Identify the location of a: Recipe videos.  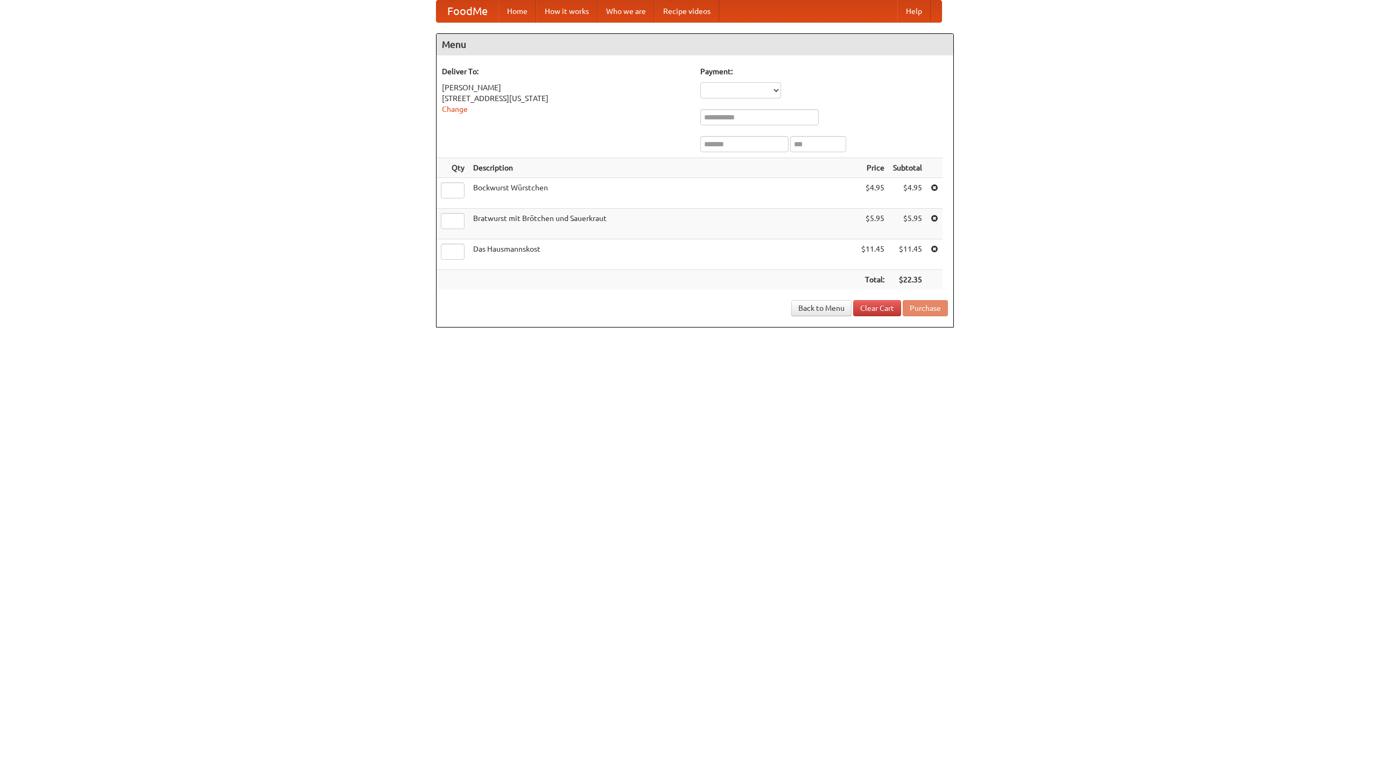
(687, 11).